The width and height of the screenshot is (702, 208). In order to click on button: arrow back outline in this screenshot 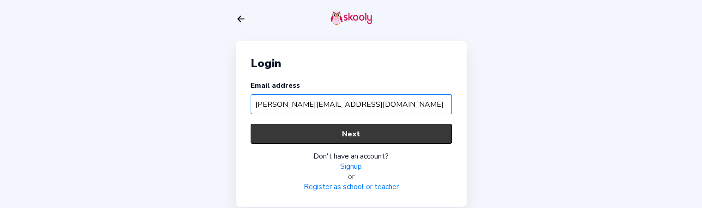, I will do `click(241, 19)`.